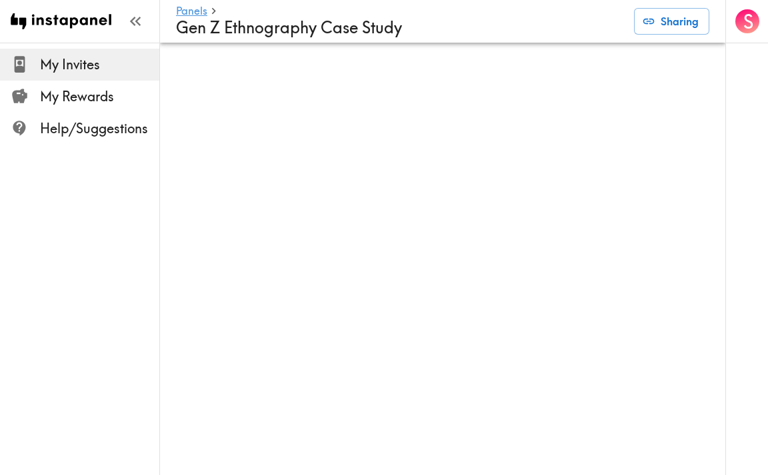  Describe the element at coordinates (191, 11) in the screenshot. I see `a: Panels` at that location.